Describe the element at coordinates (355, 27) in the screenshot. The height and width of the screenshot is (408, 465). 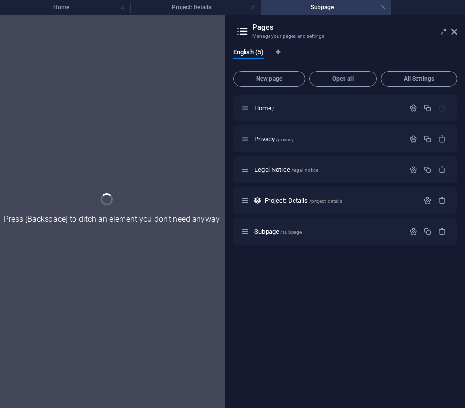
I see `h2: Pages` at that location.